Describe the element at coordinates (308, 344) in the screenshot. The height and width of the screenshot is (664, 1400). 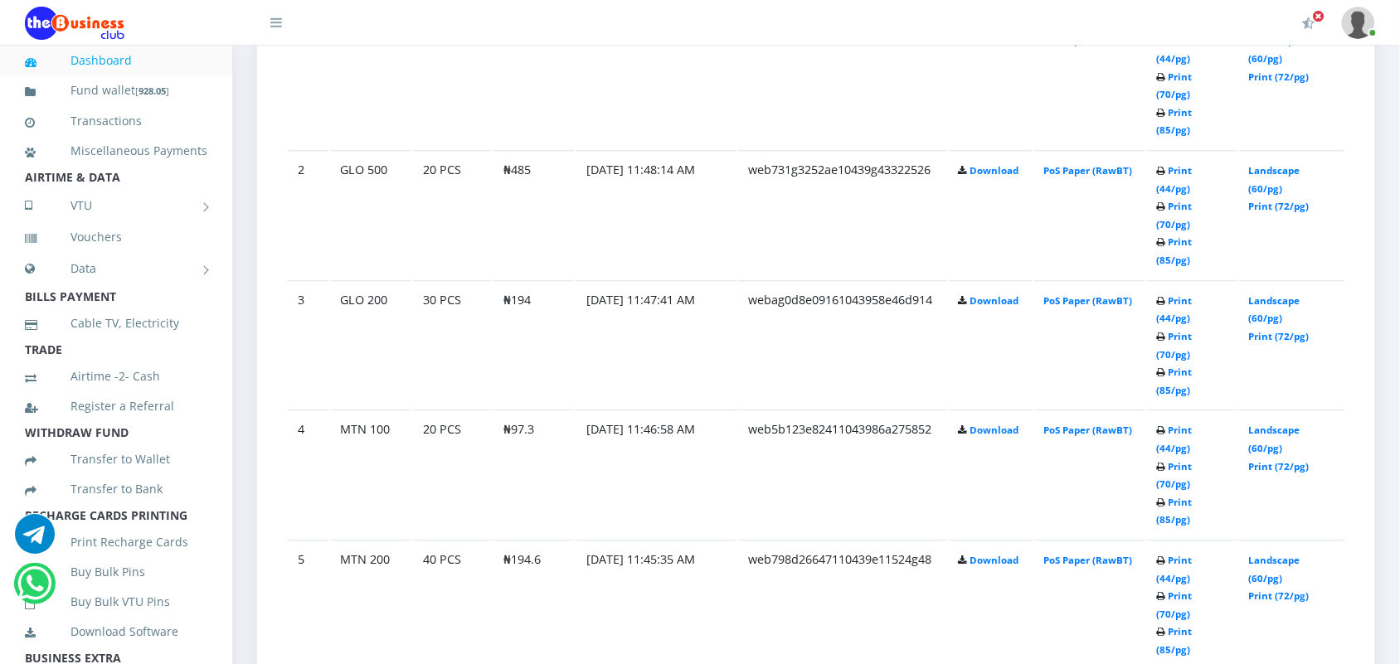
I see `td: 3` at that location.